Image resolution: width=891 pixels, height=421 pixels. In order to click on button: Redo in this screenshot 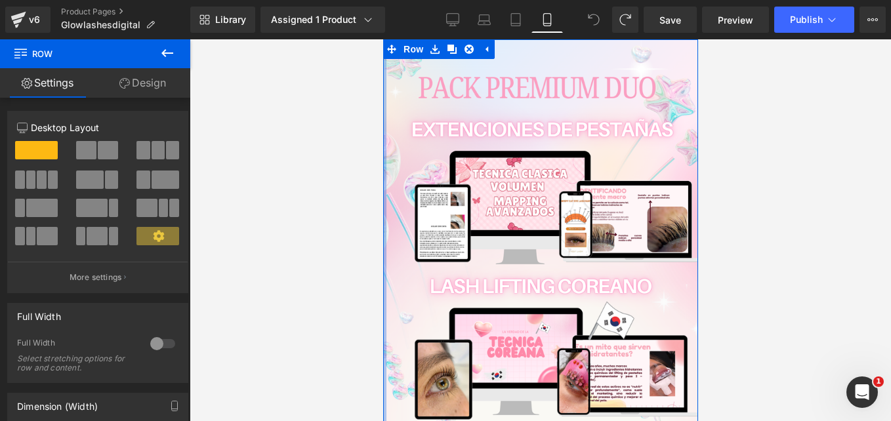, I will do `click(626, 20)`.